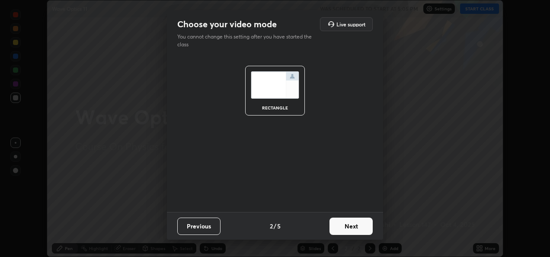 The image size is (550, 257). Describe the element at coordinates (279, 226) in the screenshot. I see `h4: 5` at that location.